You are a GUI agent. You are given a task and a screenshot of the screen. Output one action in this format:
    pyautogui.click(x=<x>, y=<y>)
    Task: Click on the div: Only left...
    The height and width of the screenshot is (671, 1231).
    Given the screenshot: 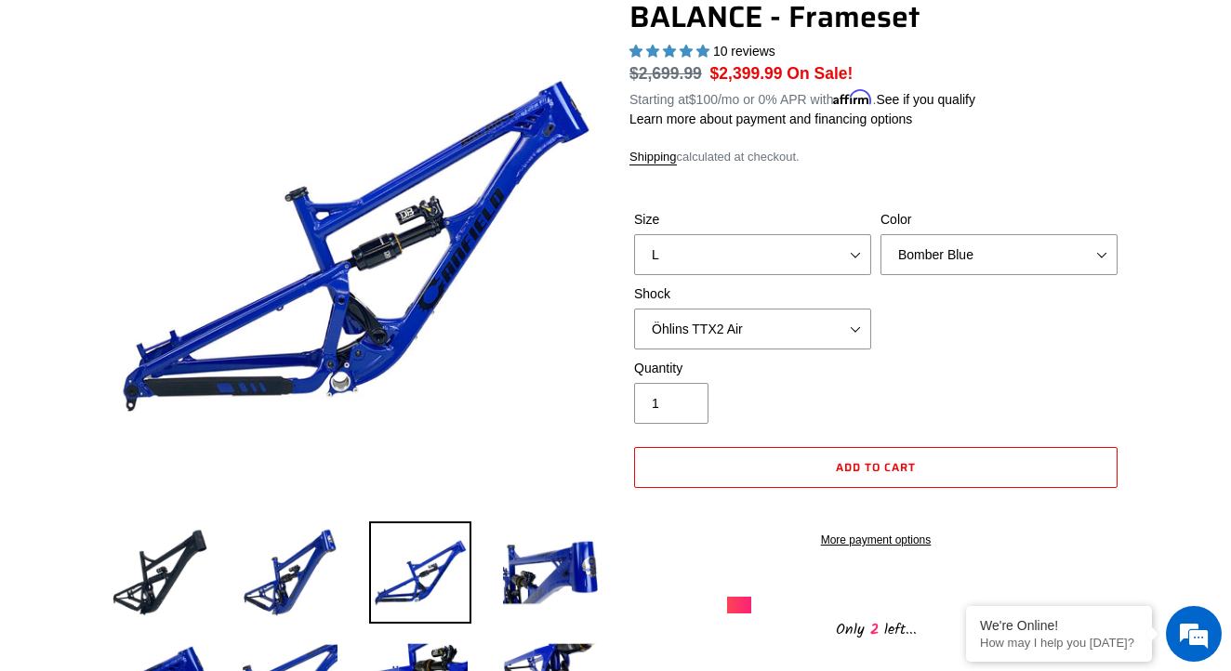 What is the action you would take?
    pyautogui.click(x=876, y=628)
    